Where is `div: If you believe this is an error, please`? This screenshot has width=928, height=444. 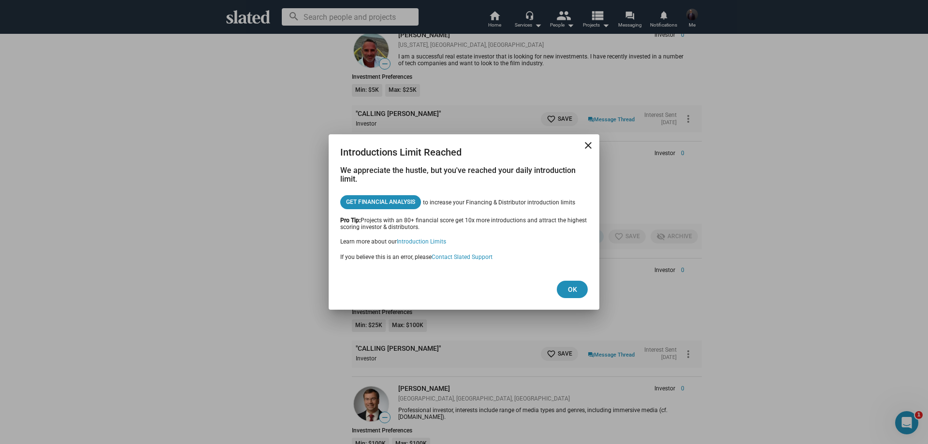
div: If you believe this is an error, please is located at coordinates (464, 258).